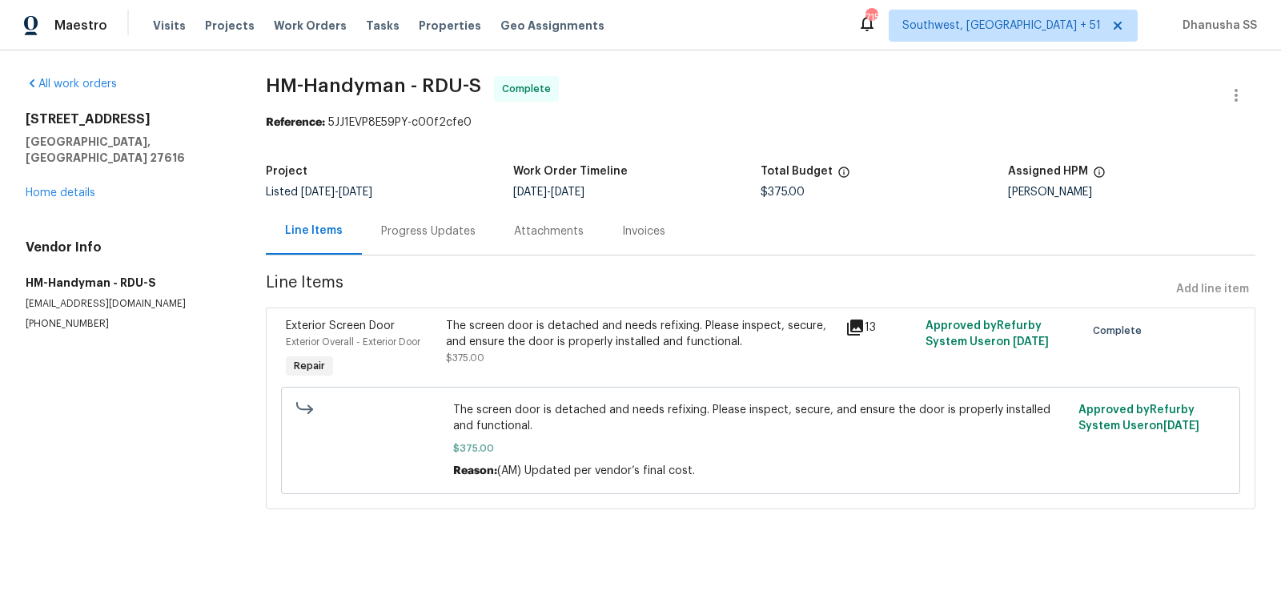 The width and height of the screenshot is (1281, 595). I want to click on span: Repair, so click(309, 366).